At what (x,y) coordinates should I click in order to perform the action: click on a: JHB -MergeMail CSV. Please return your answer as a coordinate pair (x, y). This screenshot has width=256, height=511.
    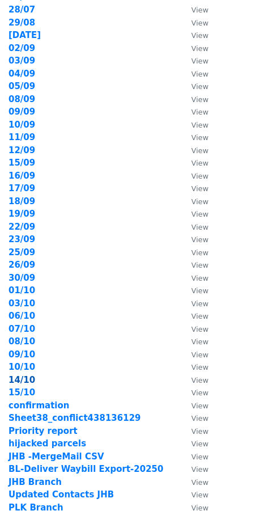
    Looking at the image, I should click on (56, 457).